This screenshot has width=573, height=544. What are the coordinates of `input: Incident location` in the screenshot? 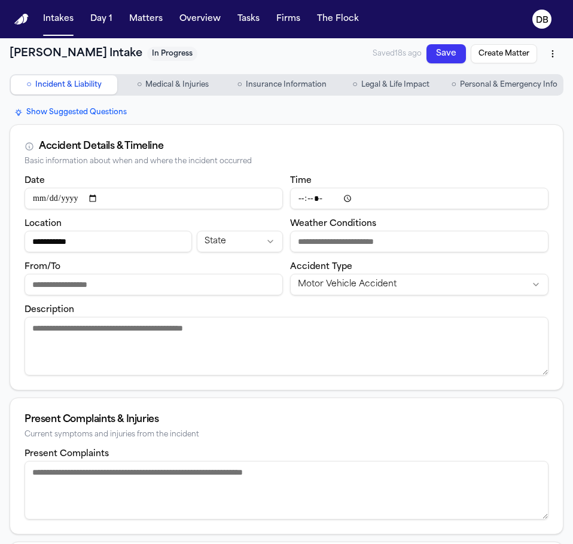 It's located at (108, 242).